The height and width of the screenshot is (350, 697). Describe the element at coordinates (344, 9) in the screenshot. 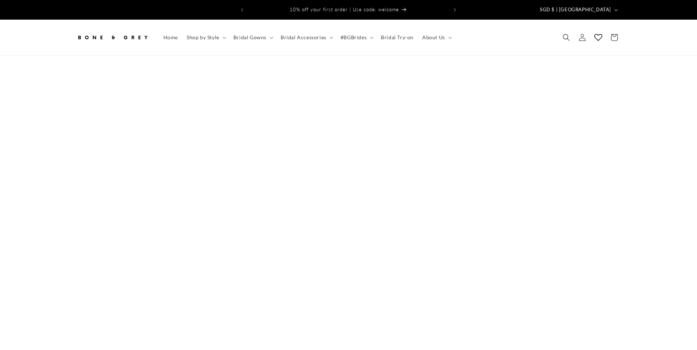

I see `span: 10% off your first order | Use code: welcome` at that location.